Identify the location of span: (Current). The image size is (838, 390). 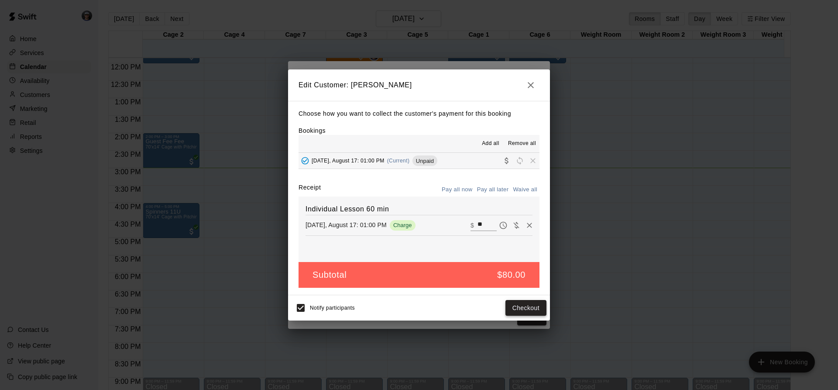
(399, 161).